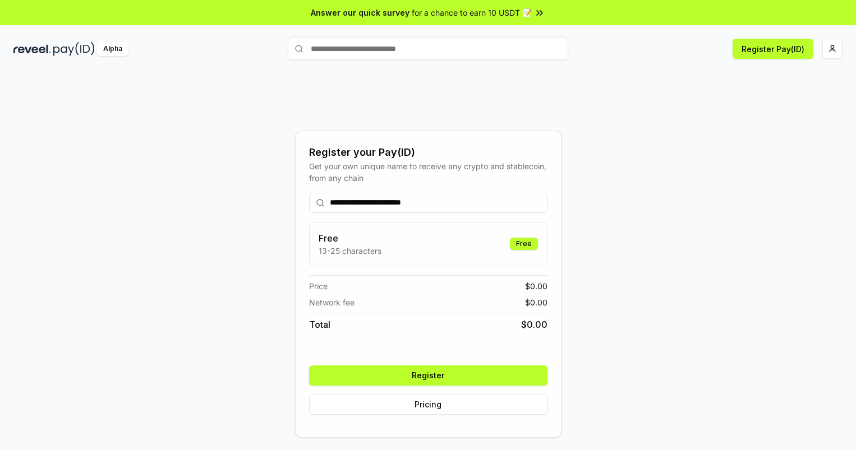 The width and height of the screenshot is (856, 450). I want to click on div: Get your own unique name to receive any crypto and stablecoin, from any chain, so click(428, 172).